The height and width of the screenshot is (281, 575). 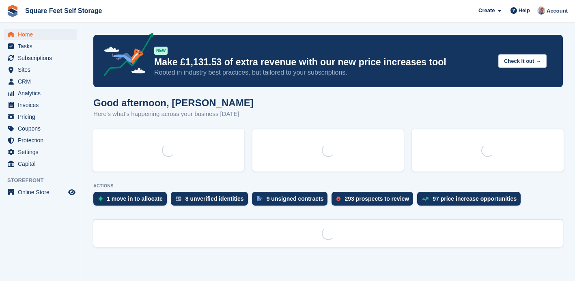 What do you see at coordinates (474, 199) in the screenshot?
I see `div: 97 price increase opportunities` at bounding box center [474, 199].